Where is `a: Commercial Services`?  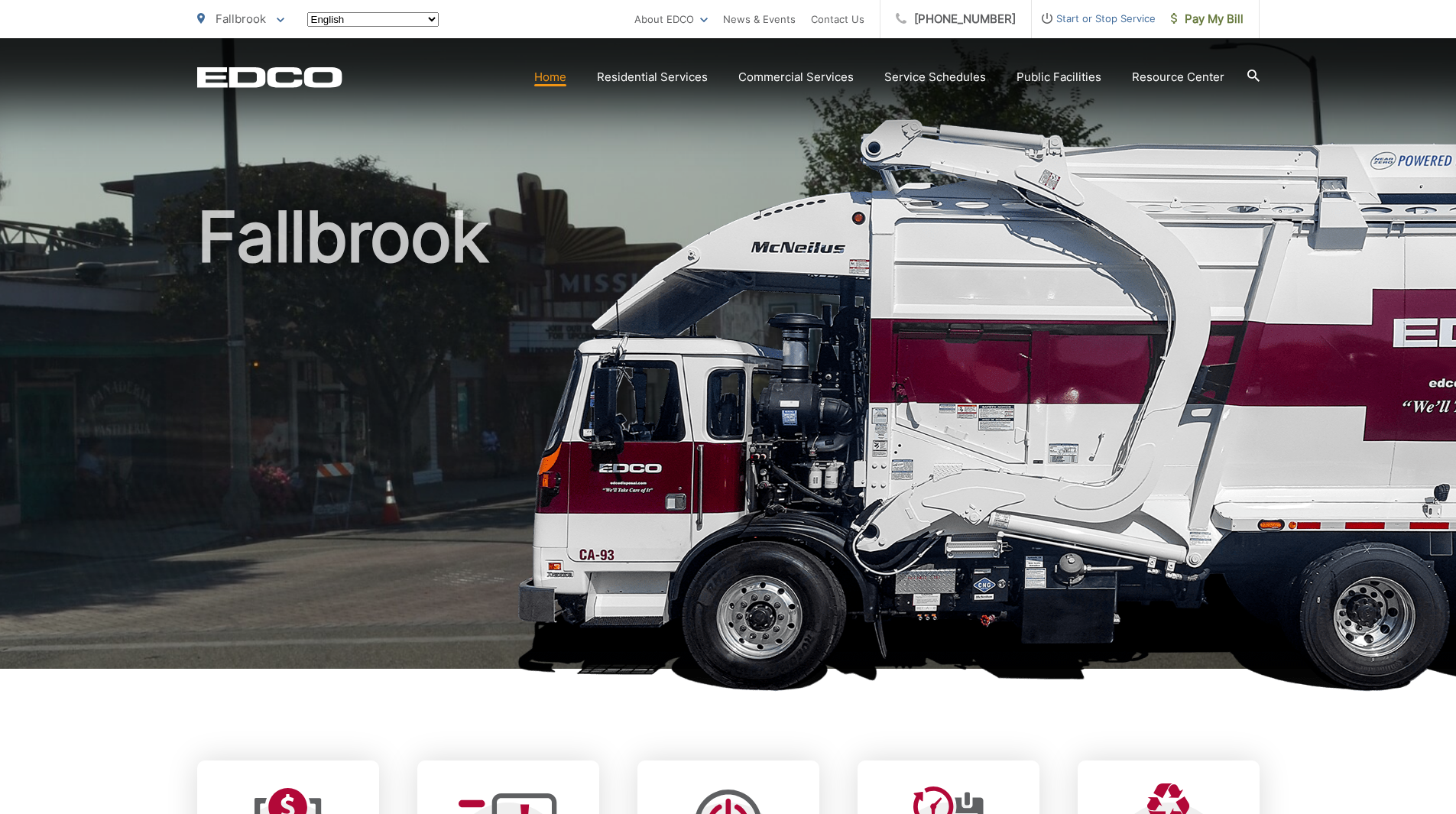 a: Commercial Services is located at coordinates (796, 78).